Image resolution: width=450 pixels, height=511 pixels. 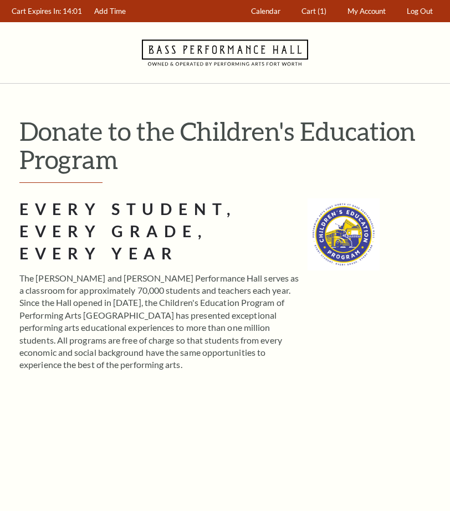 What do you see at coordinates (266, 11) in the screenshot?
I see `a: Calendar` at bounding box center [266, 11].